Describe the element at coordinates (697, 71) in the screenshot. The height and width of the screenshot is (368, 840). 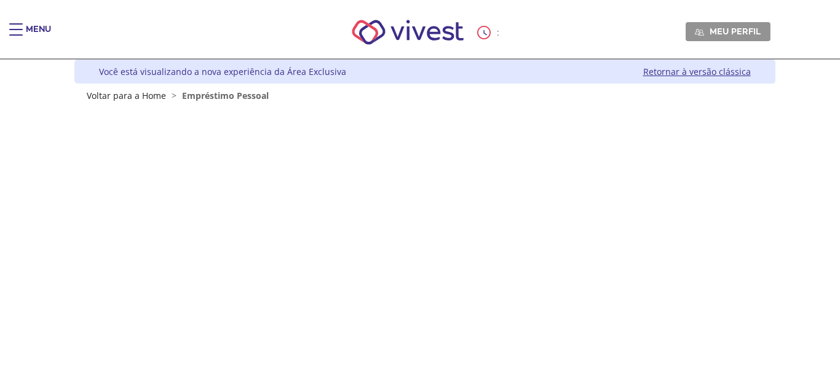
I see `a: Retornar à versão clássica` at that location.